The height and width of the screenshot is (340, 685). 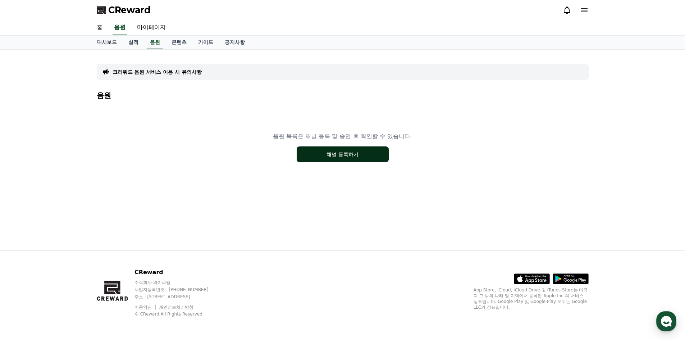 I want to click on span: 홈, so click(x=25, y=242).